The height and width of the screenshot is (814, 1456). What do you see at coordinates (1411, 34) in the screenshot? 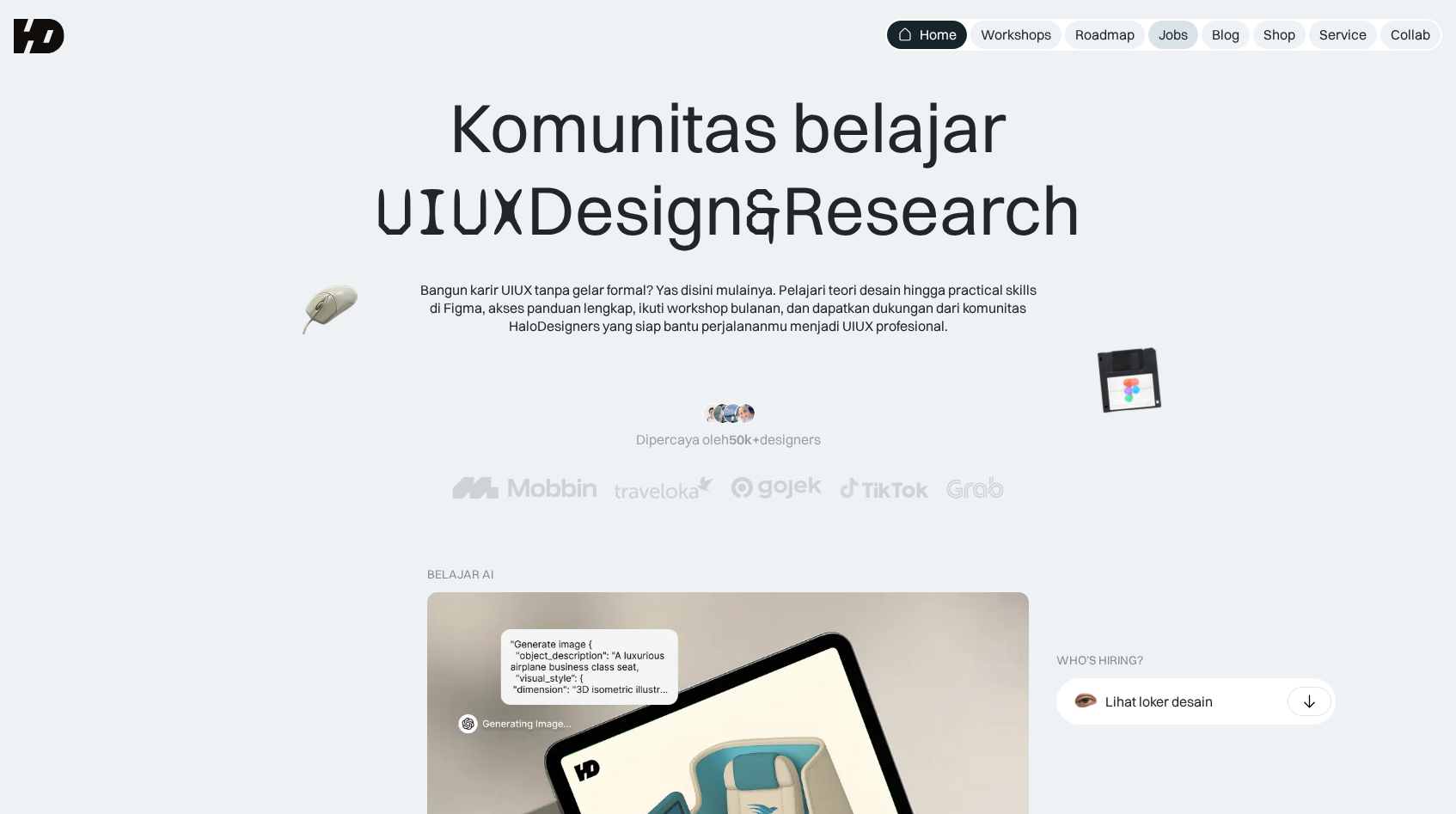
I see `a: Collab` at bounding box center [1411, 34].